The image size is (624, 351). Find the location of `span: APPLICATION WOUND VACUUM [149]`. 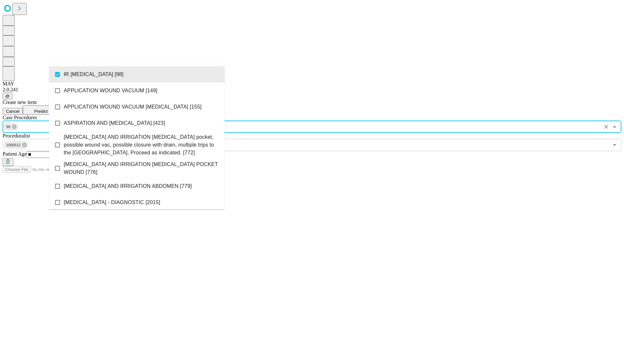

span: APPLICATION WOUND VACUUM [149] is located at coordinates (110, 91).